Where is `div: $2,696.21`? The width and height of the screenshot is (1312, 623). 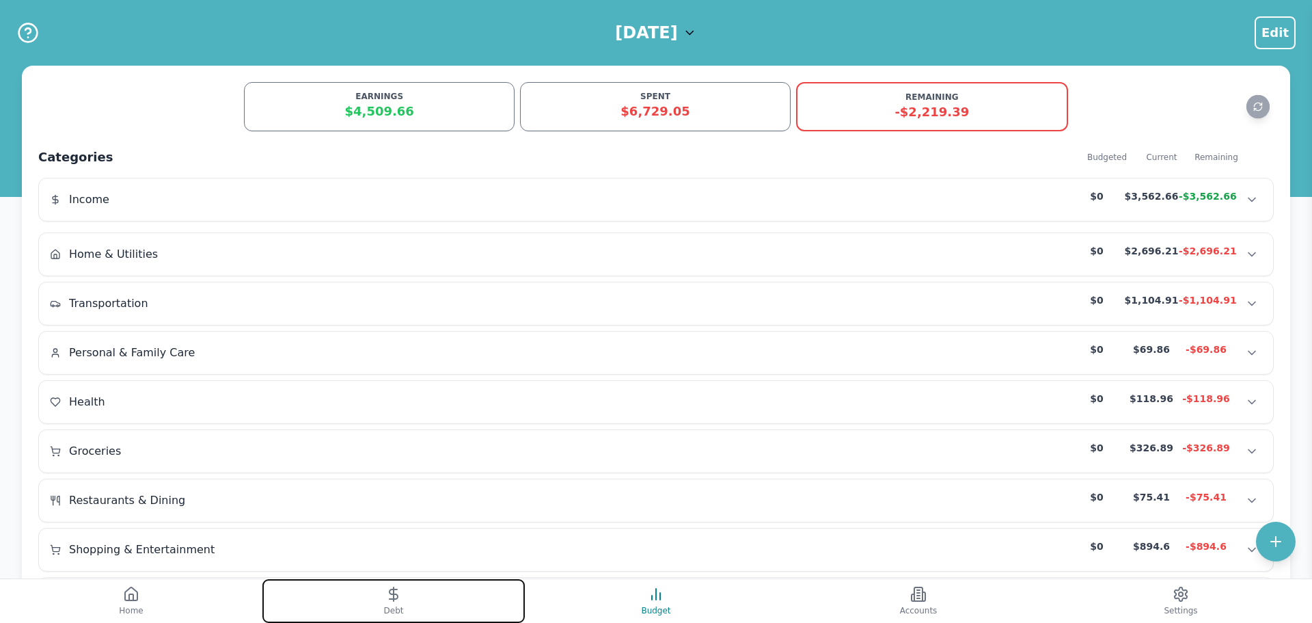
div: $2,696.21 is located at coordinates (1152, 251).